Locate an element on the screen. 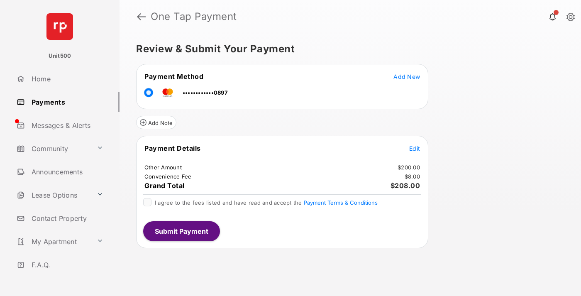 The height and width of the screenshot is (296, 581). a: Contact Property is located at coordinates (66, 218).